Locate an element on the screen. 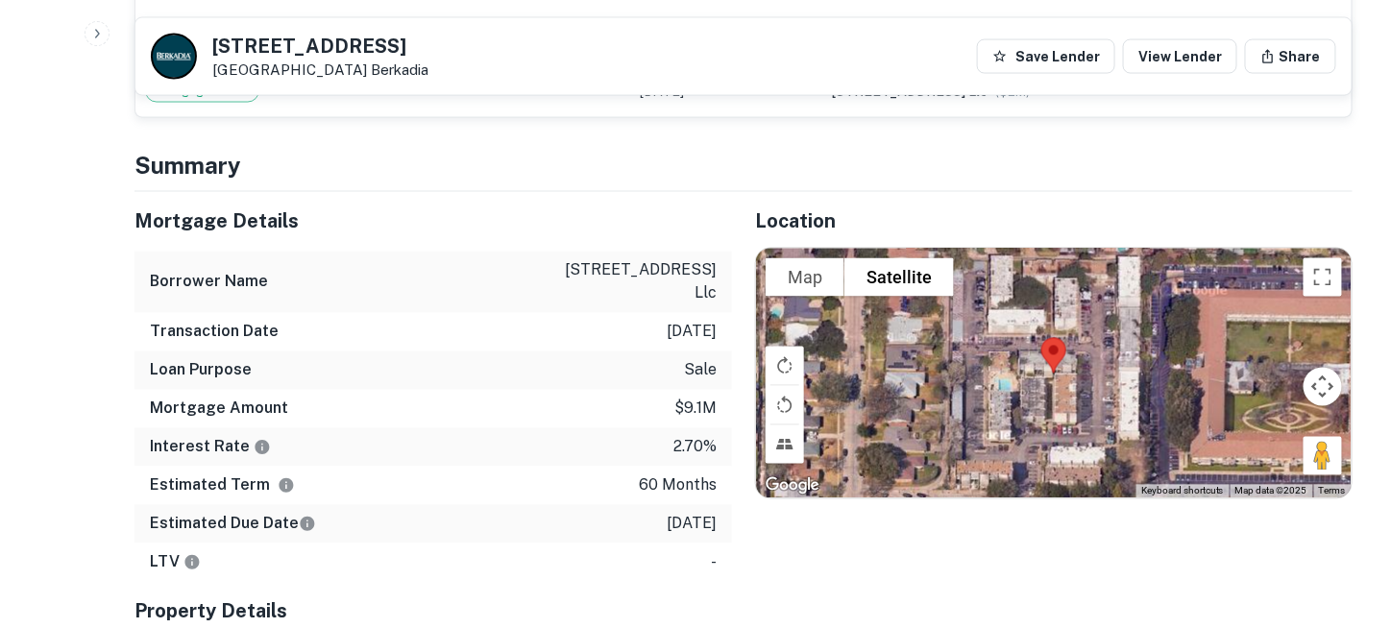 This screenshot has height=628, width=1391. h6: Loan Purpose is located at coordinates (201, 371).